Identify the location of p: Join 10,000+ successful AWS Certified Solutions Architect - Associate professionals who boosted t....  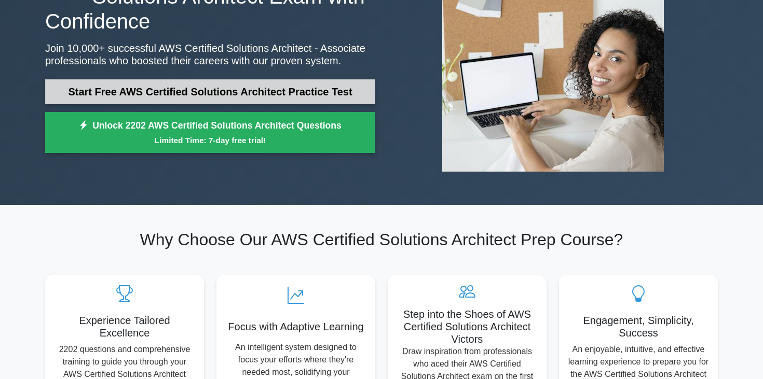
(210, 55).